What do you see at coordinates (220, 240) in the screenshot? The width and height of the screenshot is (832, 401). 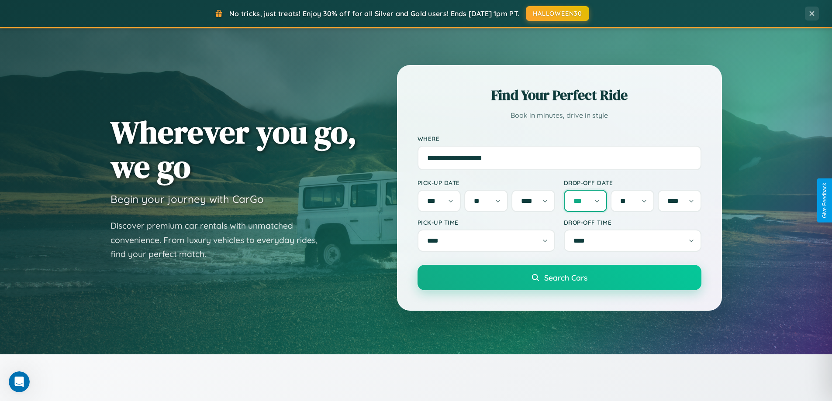 I see `p: Discover premium car rentals with unmatched convenience. From luxury vehicles to everyday rides, ...` at bounding box center [220, 240].